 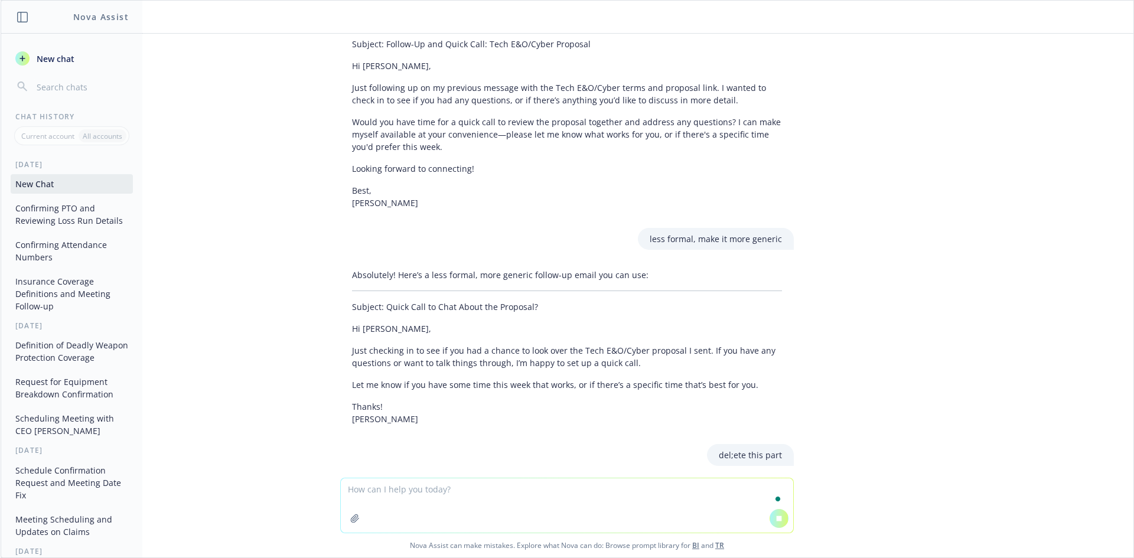 I want to click on p: Subject: Quick Call to Chat About the Proposal?, so click(x=567, y=306).